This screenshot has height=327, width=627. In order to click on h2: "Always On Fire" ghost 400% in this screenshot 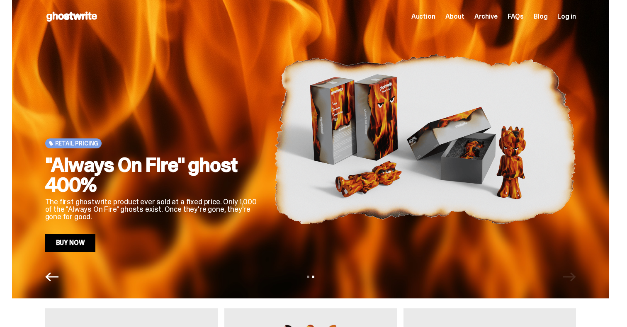, I will do `click(153, 175)`.